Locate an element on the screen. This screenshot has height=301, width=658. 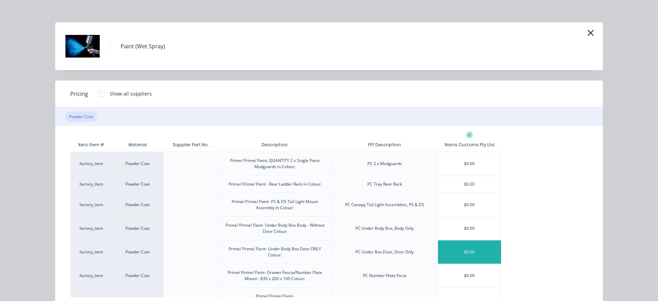
img: Paint (Wet Spray) is located at coordinates (83, 46).